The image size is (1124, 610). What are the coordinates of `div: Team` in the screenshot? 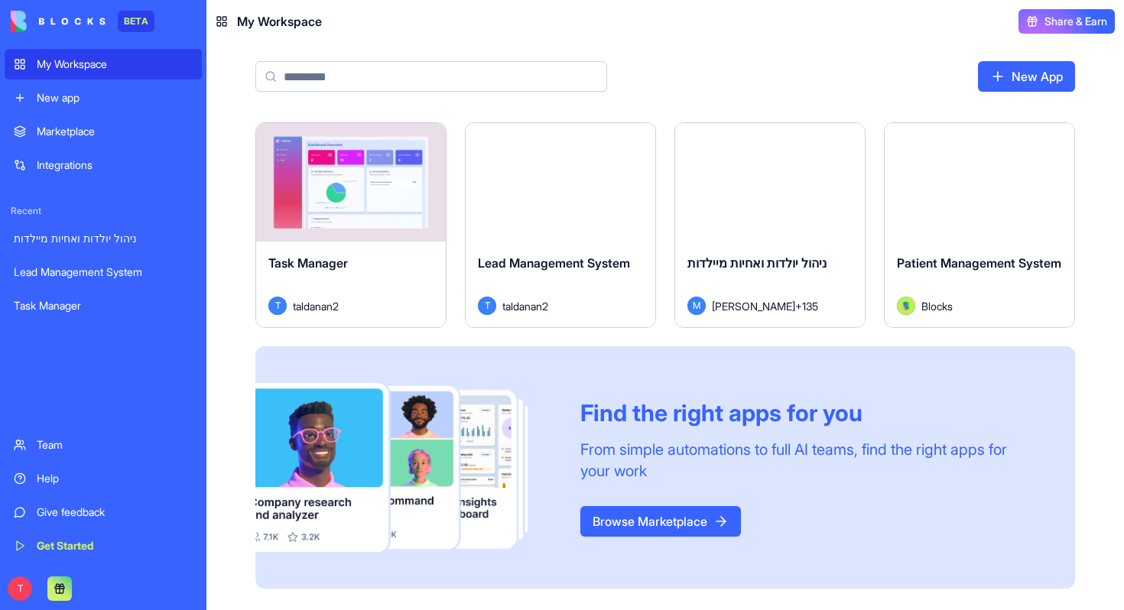 It's located at (115, 445).